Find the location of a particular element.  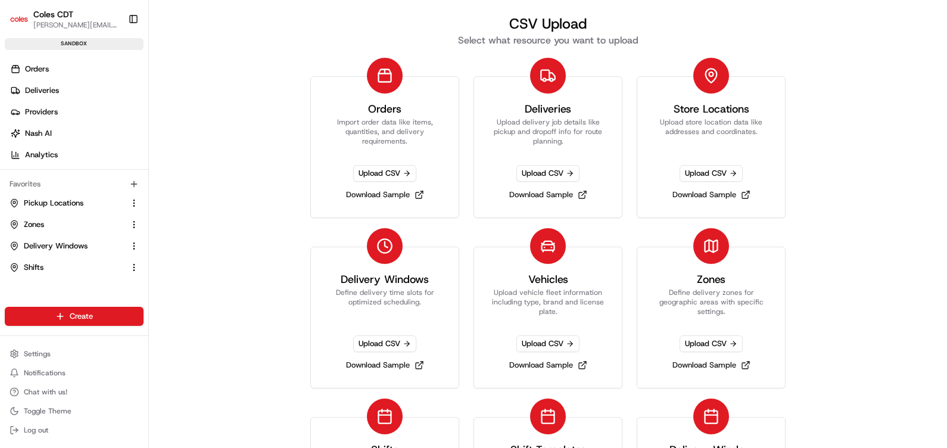

a: Providers is located at coordinates (76, 112).